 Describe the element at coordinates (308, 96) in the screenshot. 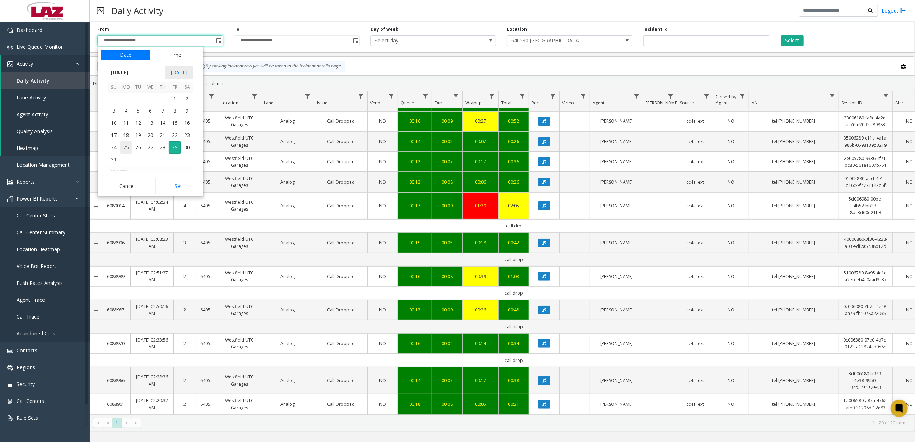

I see `a: Lane Filter Menu` at that location.